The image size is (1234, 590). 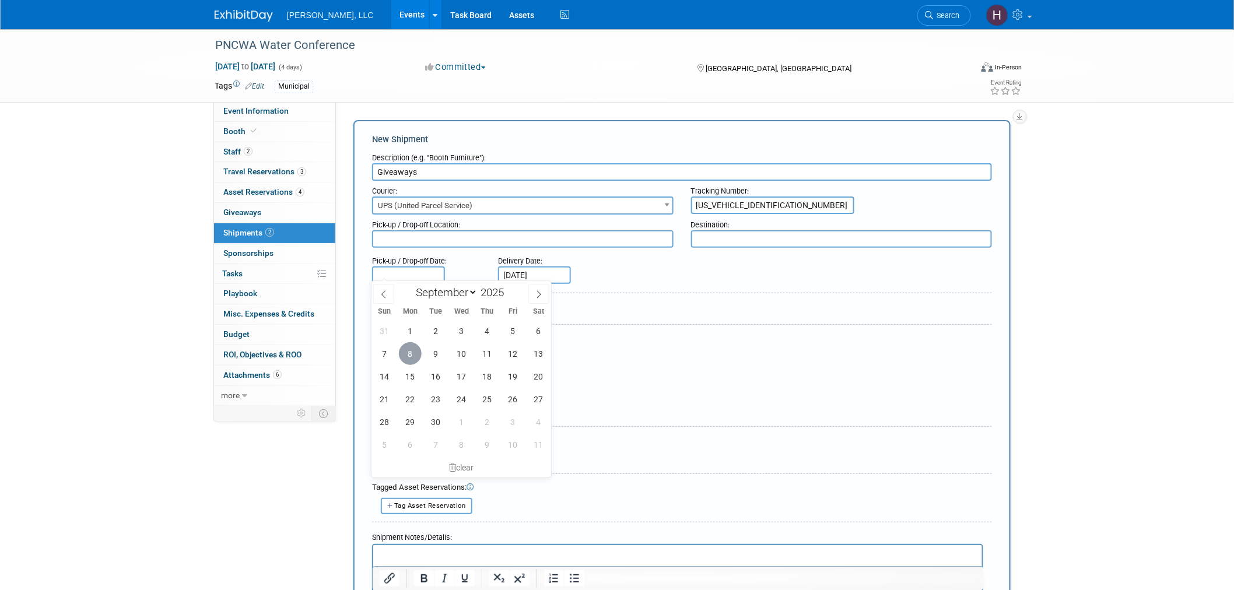 What do you see at coordinates (512, 422) in the screenshot?
I see `span: October 3, 2025` at bounding box center [512, 422].